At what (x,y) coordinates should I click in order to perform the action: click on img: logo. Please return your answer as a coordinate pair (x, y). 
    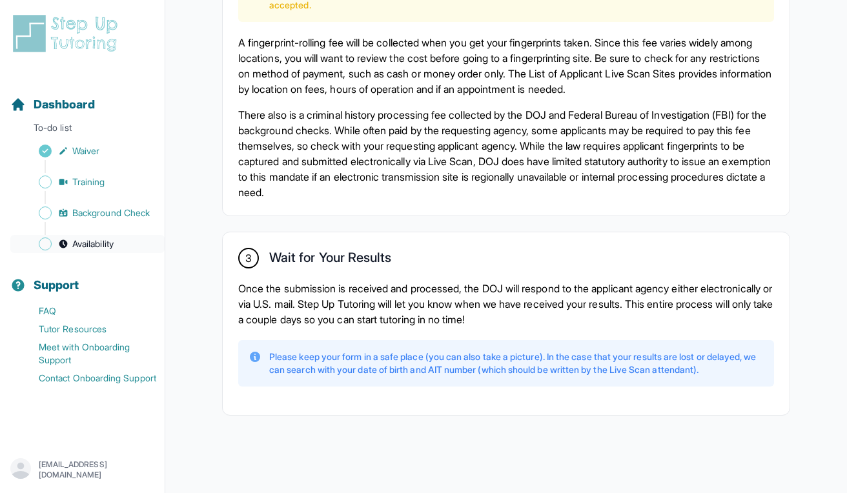
    Looking at the image, I should click on (68, 34).